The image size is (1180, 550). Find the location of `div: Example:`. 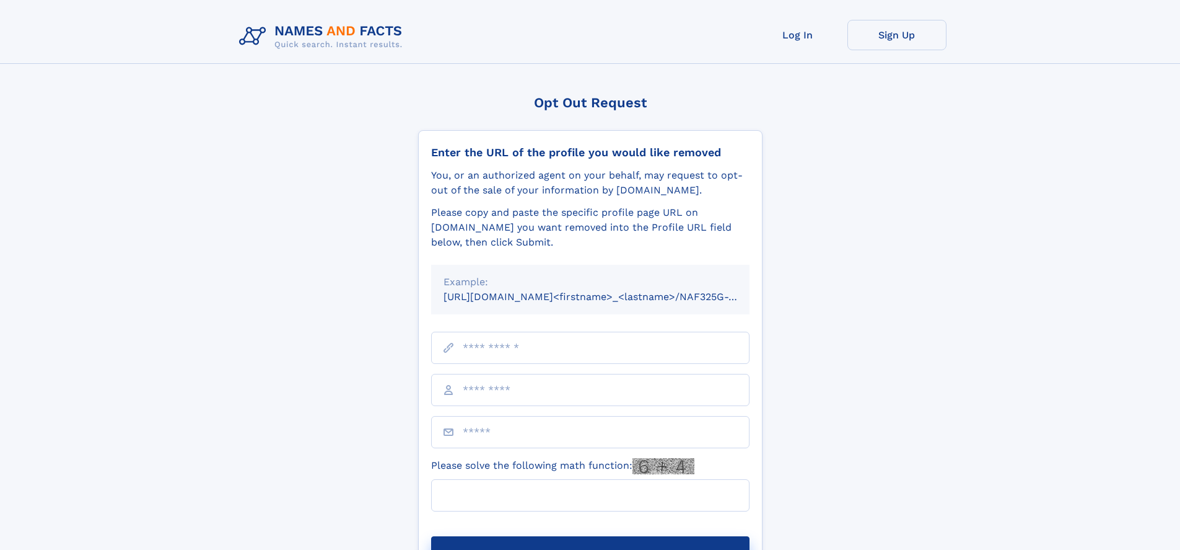

div: Example: is located at coordinates (590, 282).